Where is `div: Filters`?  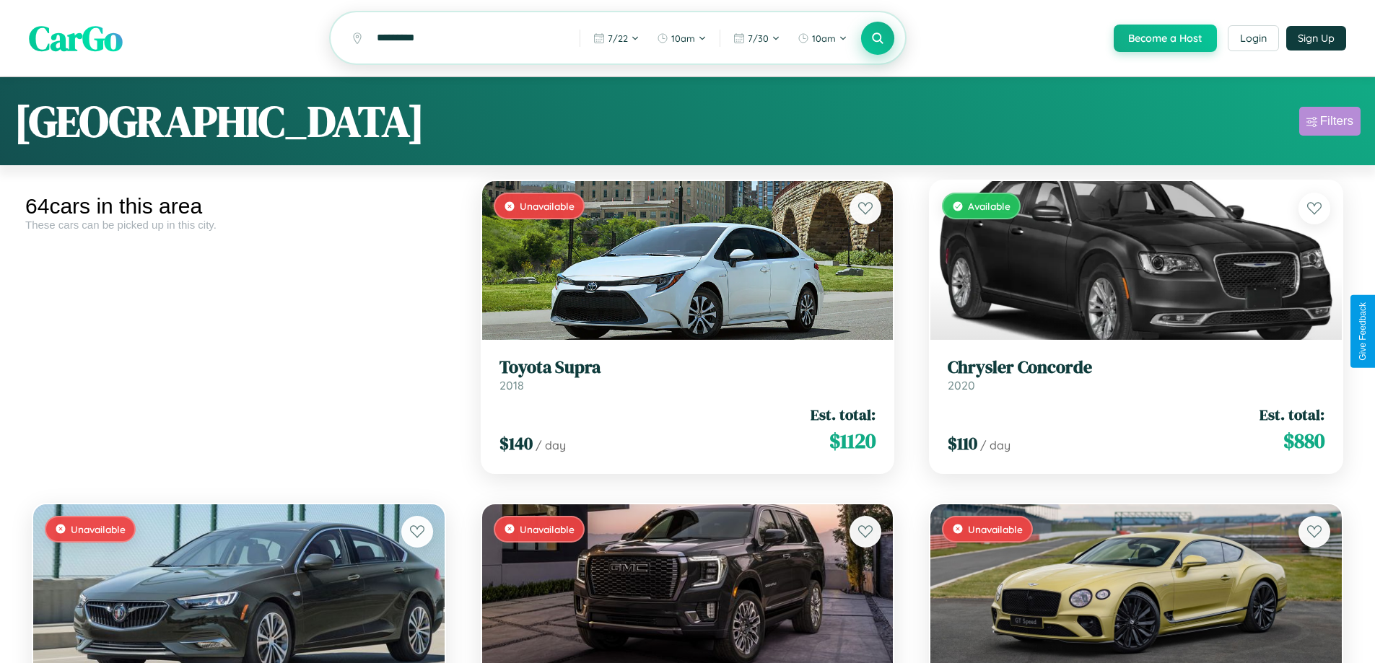 div: Filters is located at coordinates (1337, 121).